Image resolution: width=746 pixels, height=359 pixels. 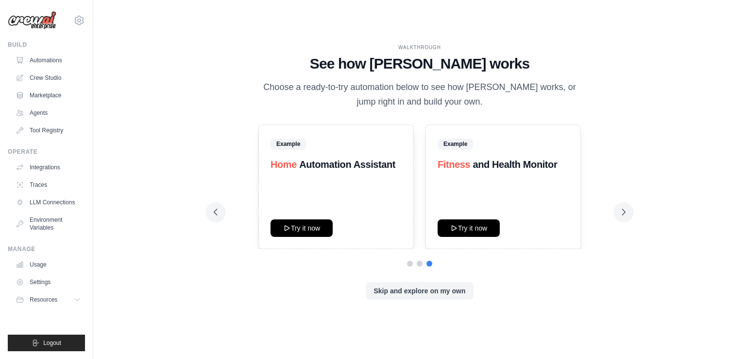 What do you see at coordinates (46, 45) in the screenshot?
I see `div: Build` at bounding box center [46, 45].